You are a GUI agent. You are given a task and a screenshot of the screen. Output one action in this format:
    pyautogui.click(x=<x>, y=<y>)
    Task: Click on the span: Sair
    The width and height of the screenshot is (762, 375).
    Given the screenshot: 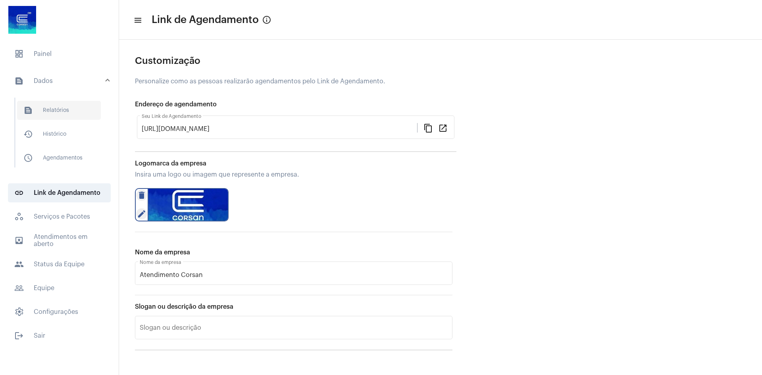 What is the action you would take?
    pyautogui.click(x=59, y=336)
    